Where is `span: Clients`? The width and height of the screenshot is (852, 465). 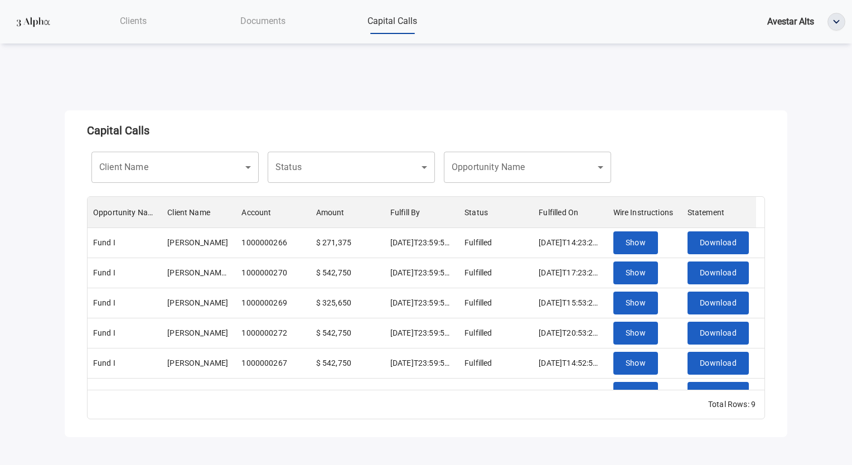 span: Clients is located at coordinates (133, 21).